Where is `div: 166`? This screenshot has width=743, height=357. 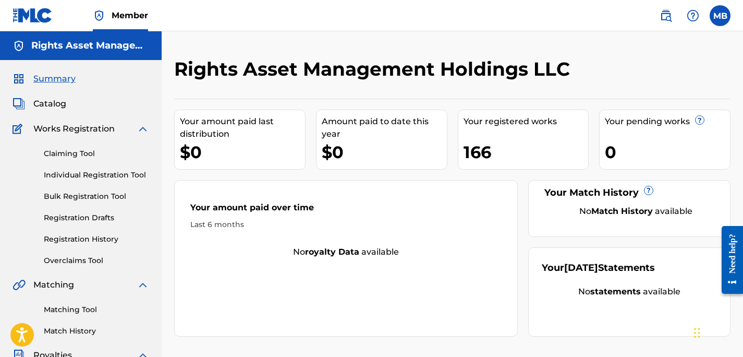 div: 166 is located at coordinates (526, 152).